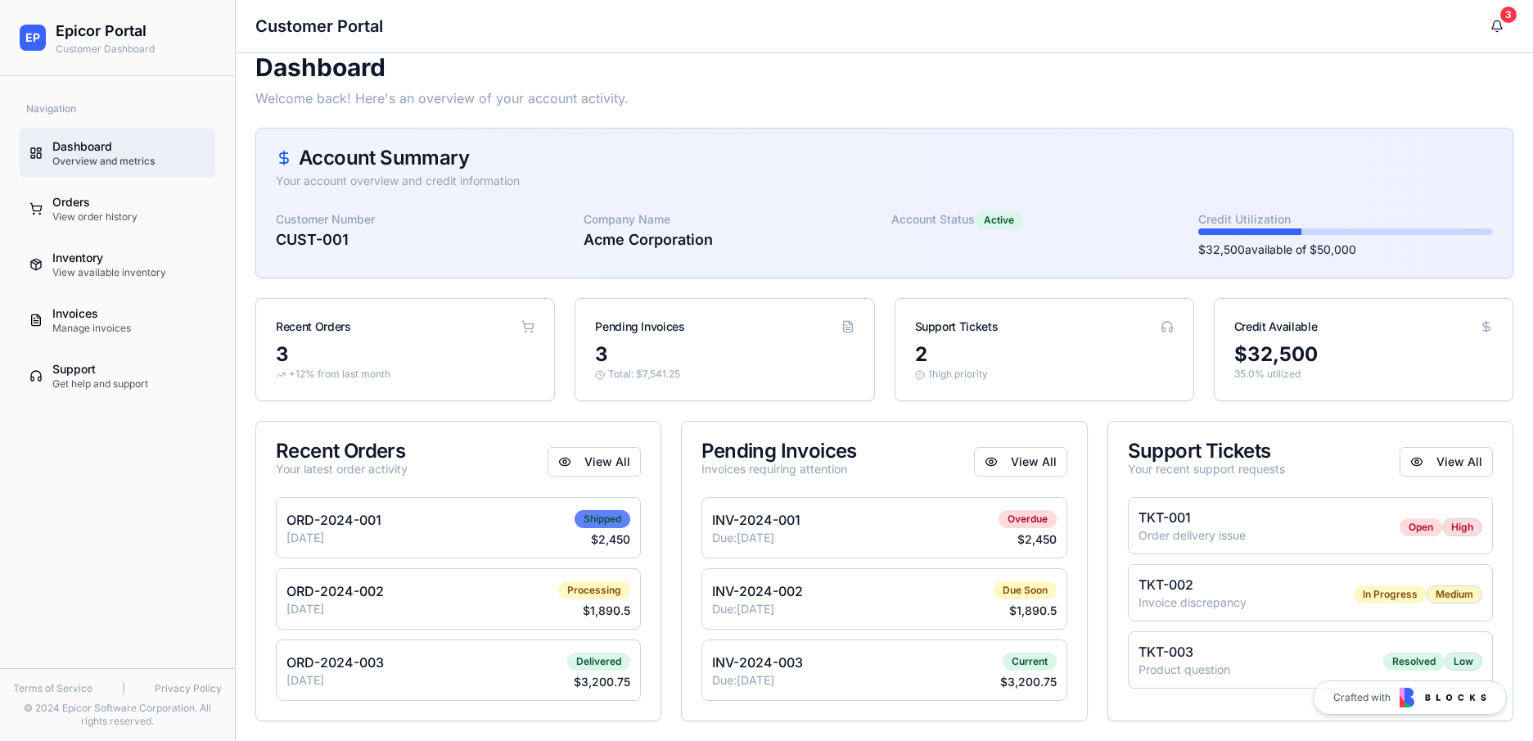  What do you see at coordinates (1030, 661) in the screenshot?
I see `div: Current` at bounding box center [1030, 661].